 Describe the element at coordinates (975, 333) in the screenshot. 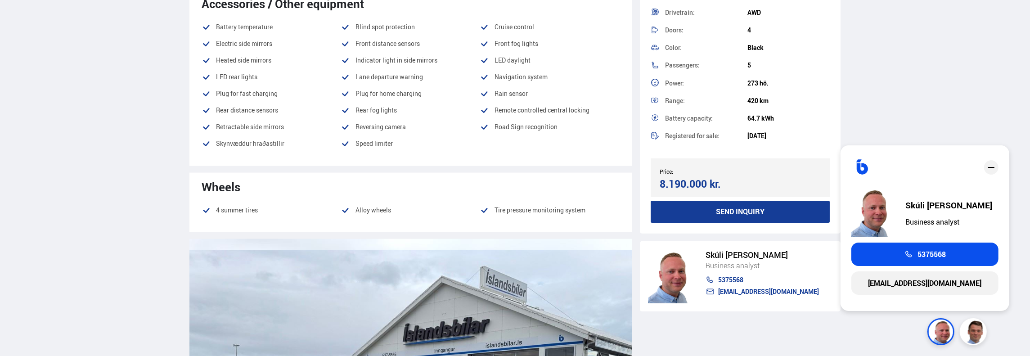

I see `img: FbJEzSuNWCJXmdc-.webp` at that location.